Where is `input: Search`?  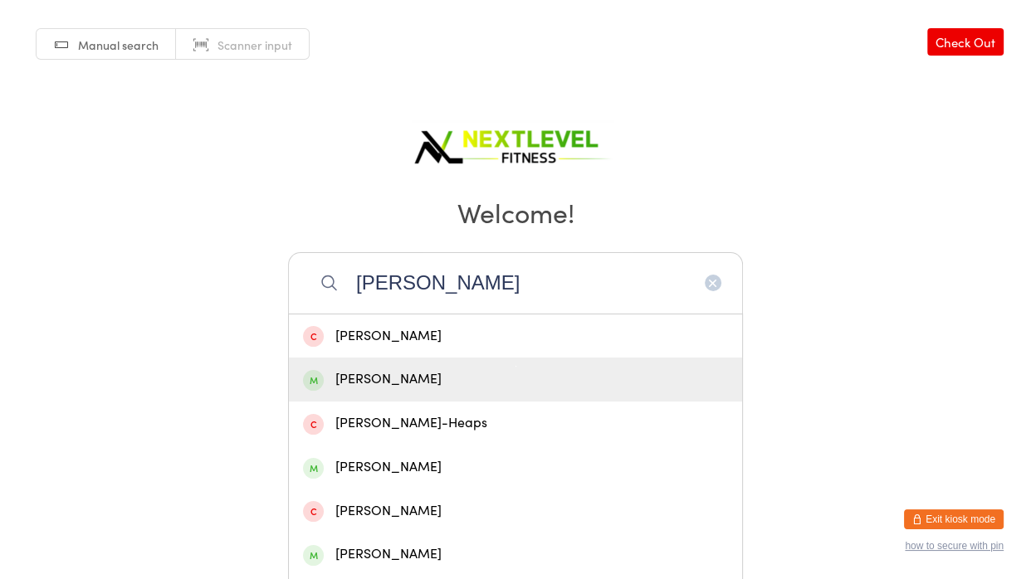
input: Search is located at coordinates (515, 283).